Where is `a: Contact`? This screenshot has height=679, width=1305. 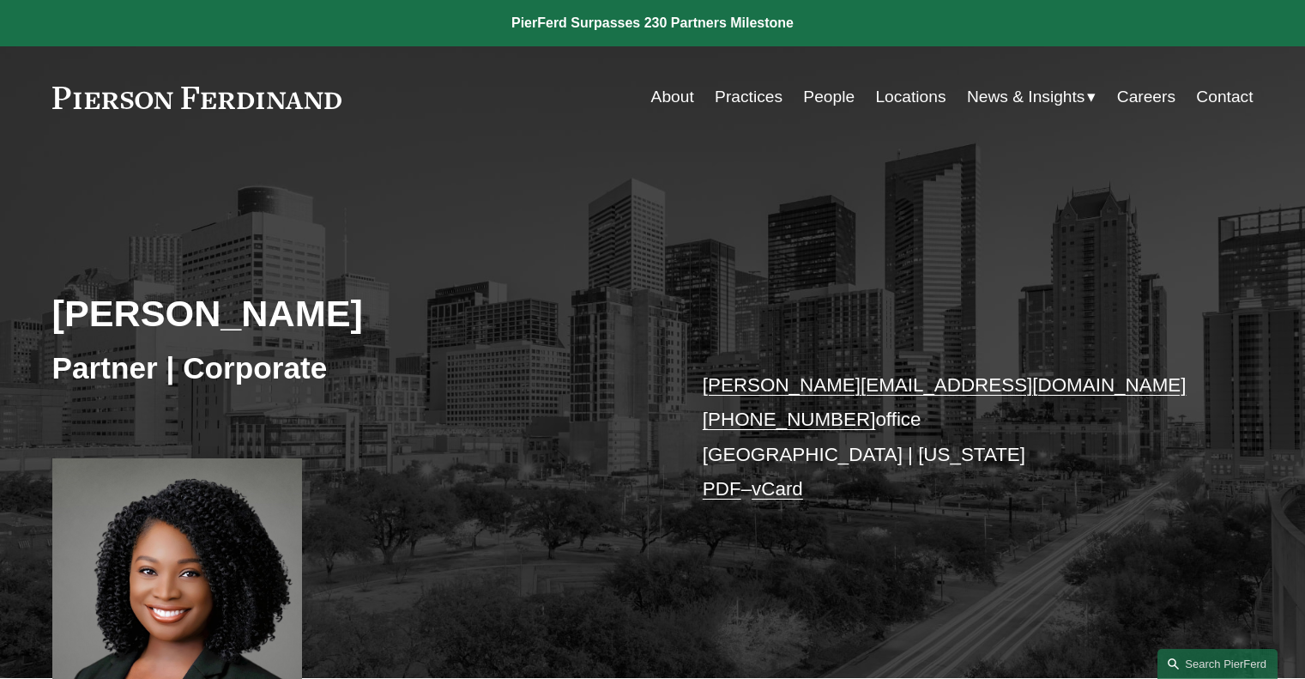
a: Contact is located at coordinates (1224, 97).